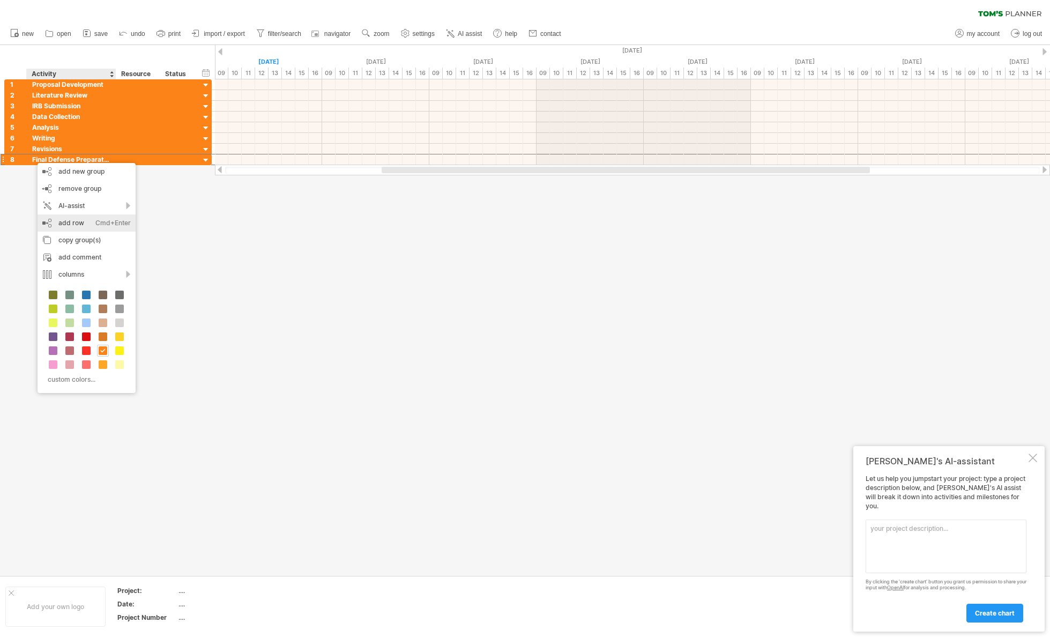  What do you see at coordinates (95, 34) in the screenshot?
I see `a: save` at bounding box center [95, 34].